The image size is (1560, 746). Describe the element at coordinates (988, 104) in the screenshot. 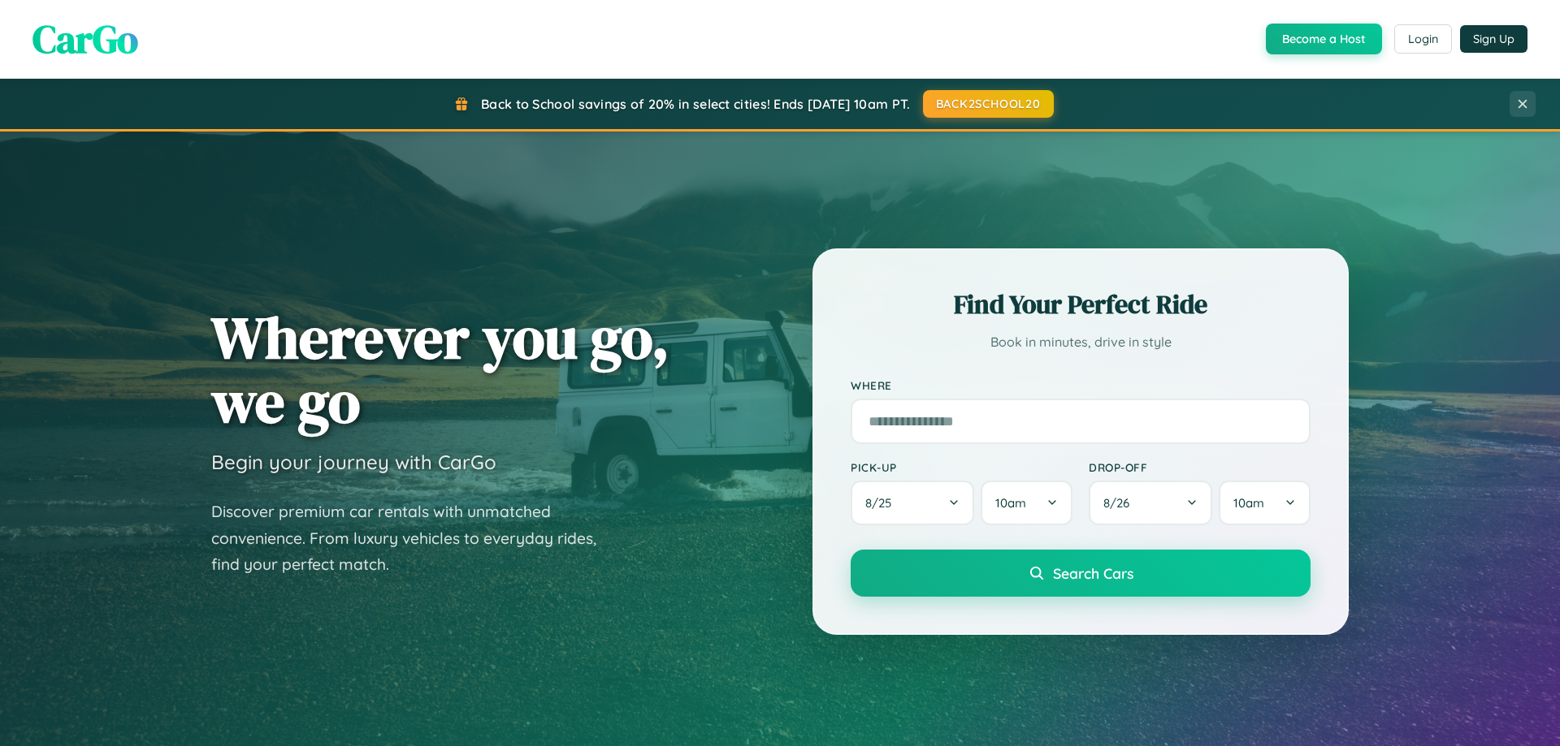

I see `button: BACK2SCHOOL20` at that location.